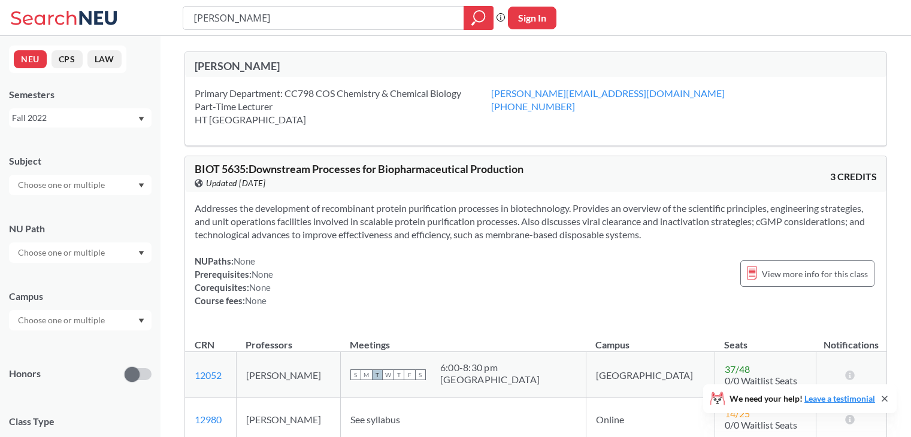 This screenshot has width=911, height=437. What do you see at coordinates (463, 339) in the screenshot?
I see `th: Meetings` at bounding box center [463, 339].